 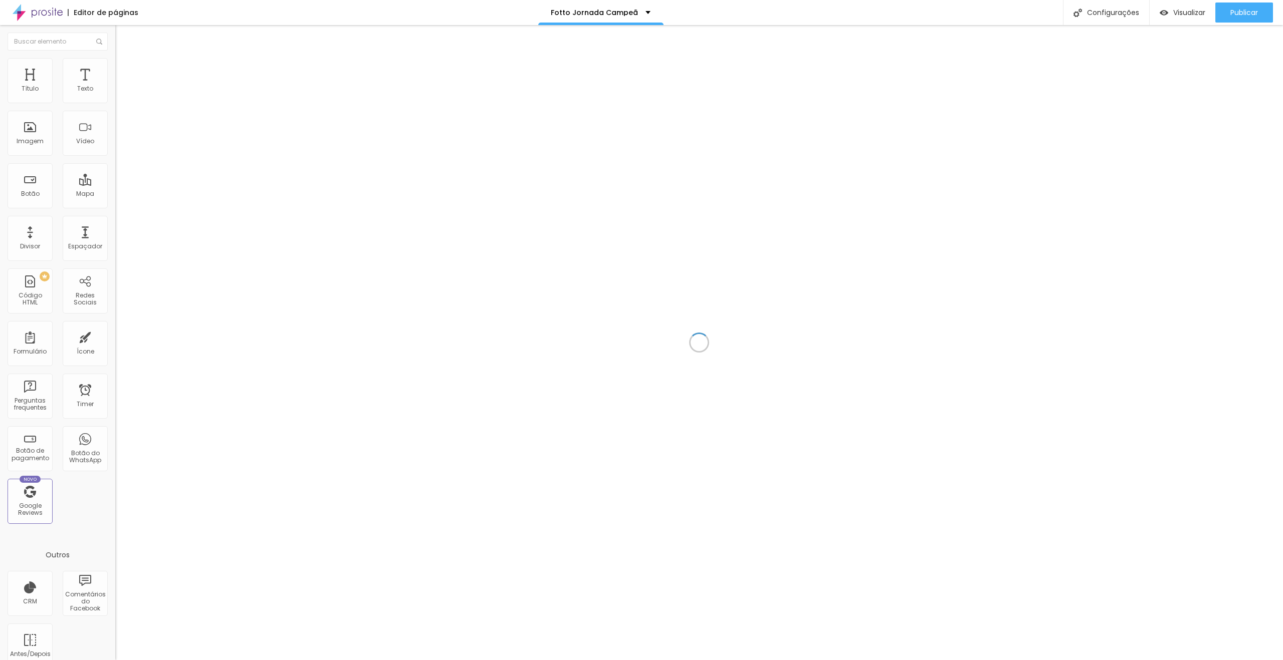 What do you see at coordinates (30, 247) in the screenshot?
I see `div: Divisor` at bounding box center [30, 247].